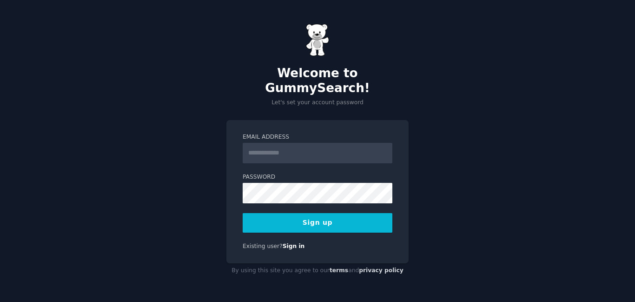 The width and height of the screenshot is (635, 302). I want to click on a: terms, so click(339, 270).